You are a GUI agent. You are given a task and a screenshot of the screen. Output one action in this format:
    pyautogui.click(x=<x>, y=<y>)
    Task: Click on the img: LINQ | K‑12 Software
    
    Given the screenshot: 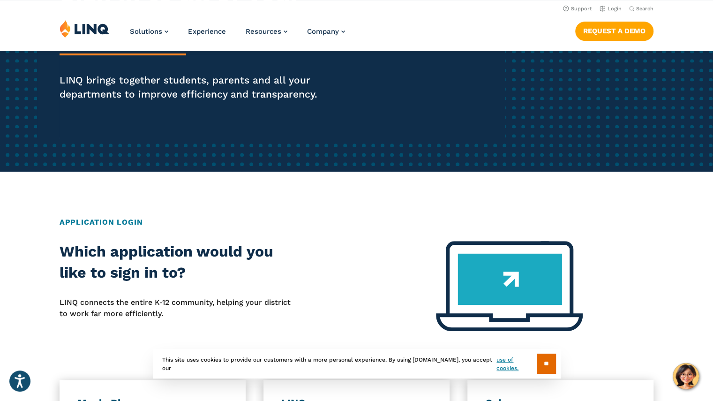 What is the action you would take?
    pyautogui.click(x=84, y=29)
    